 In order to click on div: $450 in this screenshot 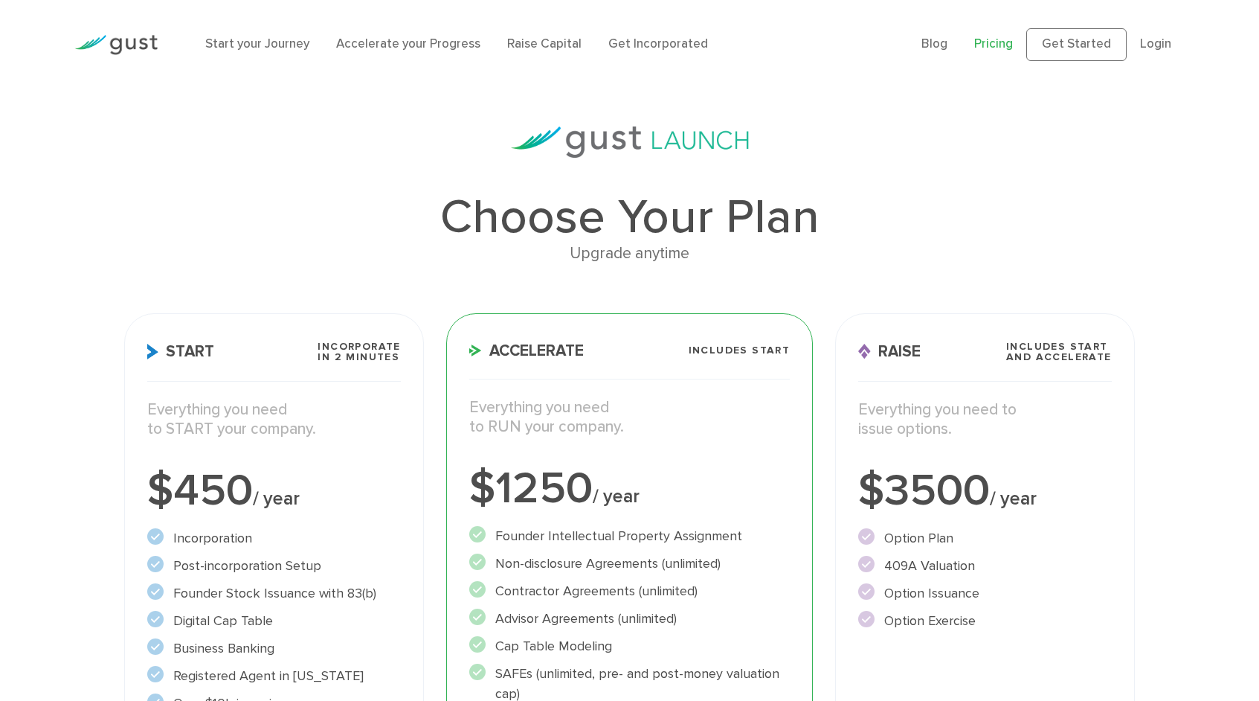, I will do `click(274, 491)`.